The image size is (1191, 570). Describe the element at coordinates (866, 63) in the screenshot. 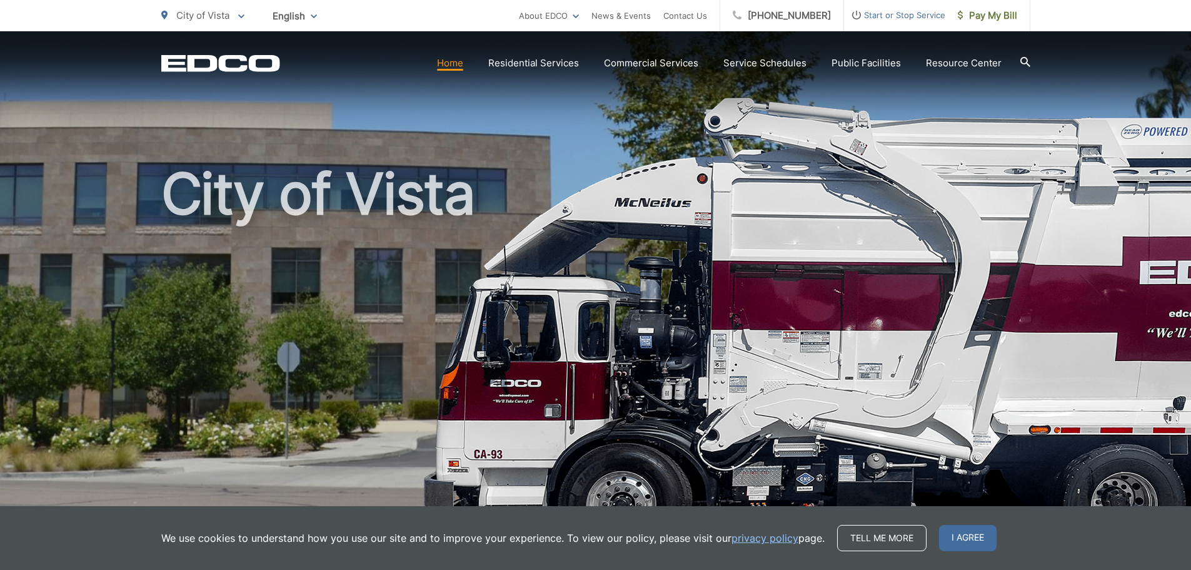

I see `a: Public Facilities` at that location.